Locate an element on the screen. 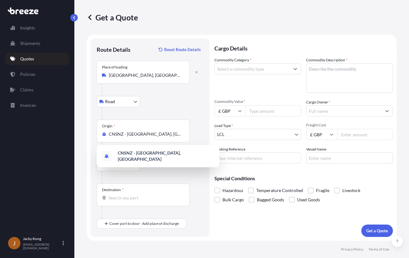  p: Shipments is located at coordinates (30, 43).